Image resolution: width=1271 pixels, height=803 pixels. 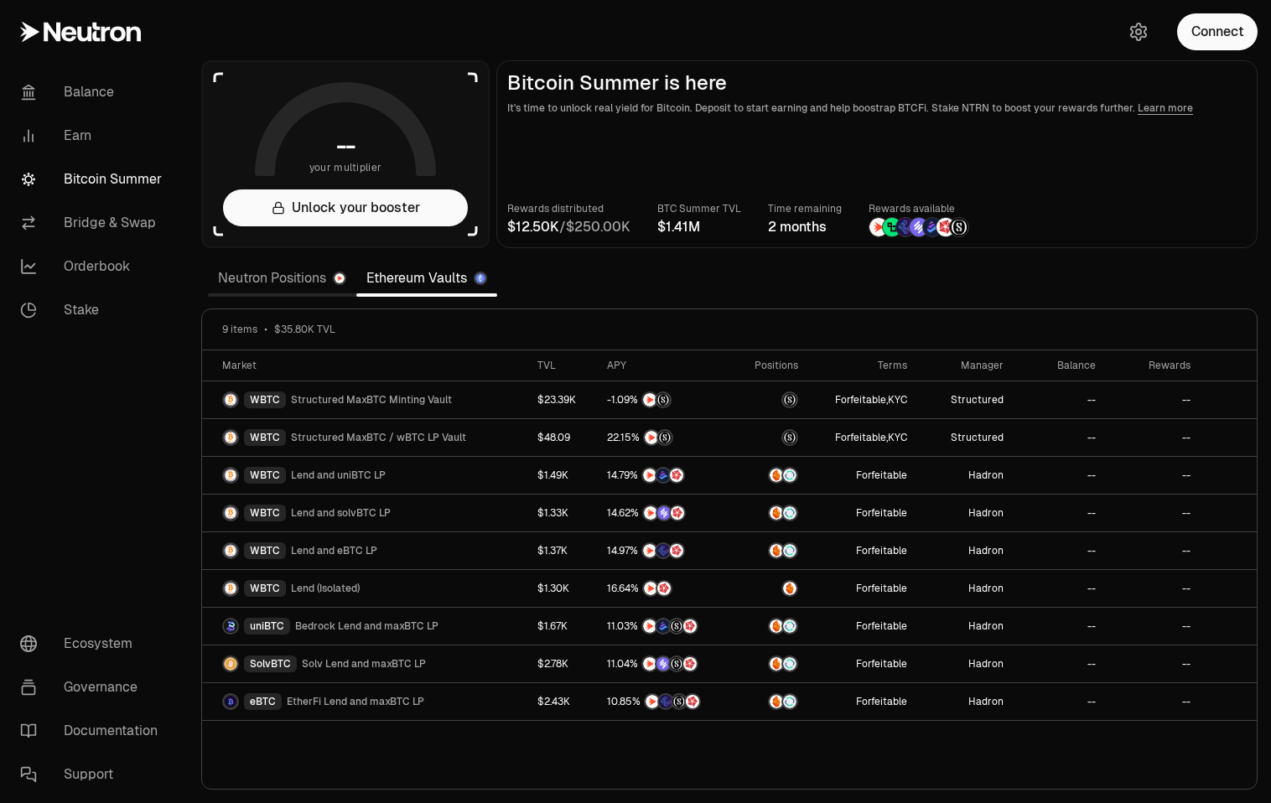 What do you see at coordinates (664, 475) in the screenshot?
I see `button: NTRNBedrock DiamondsMars Fragments` at bounding box center [664, 475].